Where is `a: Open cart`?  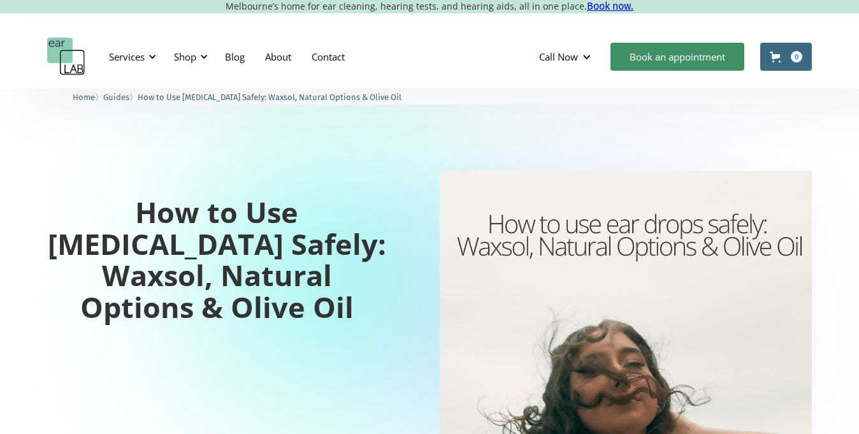
a: Open cart is located at coordinates (786, 57).